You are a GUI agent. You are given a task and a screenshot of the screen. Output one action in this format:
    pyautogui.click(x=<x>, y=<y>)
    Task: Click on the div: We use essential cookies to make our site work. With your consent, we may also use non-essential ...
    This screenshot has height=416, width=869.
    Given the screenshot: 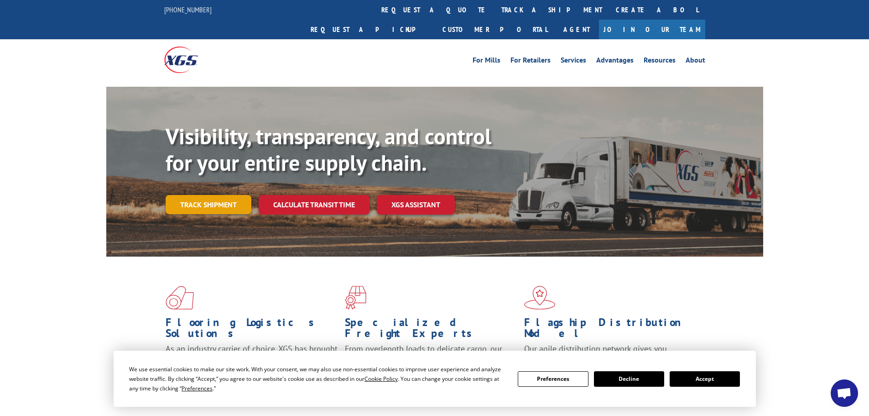 What is the action you would take?
    pyautogui.click(x=318, y=378)
    